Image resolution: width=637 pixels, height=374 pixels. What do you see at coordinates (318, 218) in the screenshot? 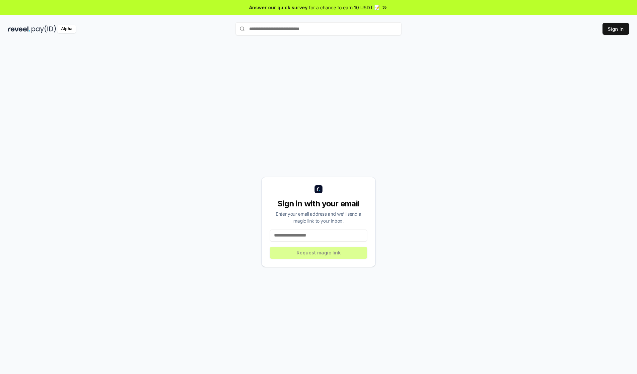
I see `div: Enter your email address and we’ll send a magic link to your inbox.` at bounding box center [318, 218].